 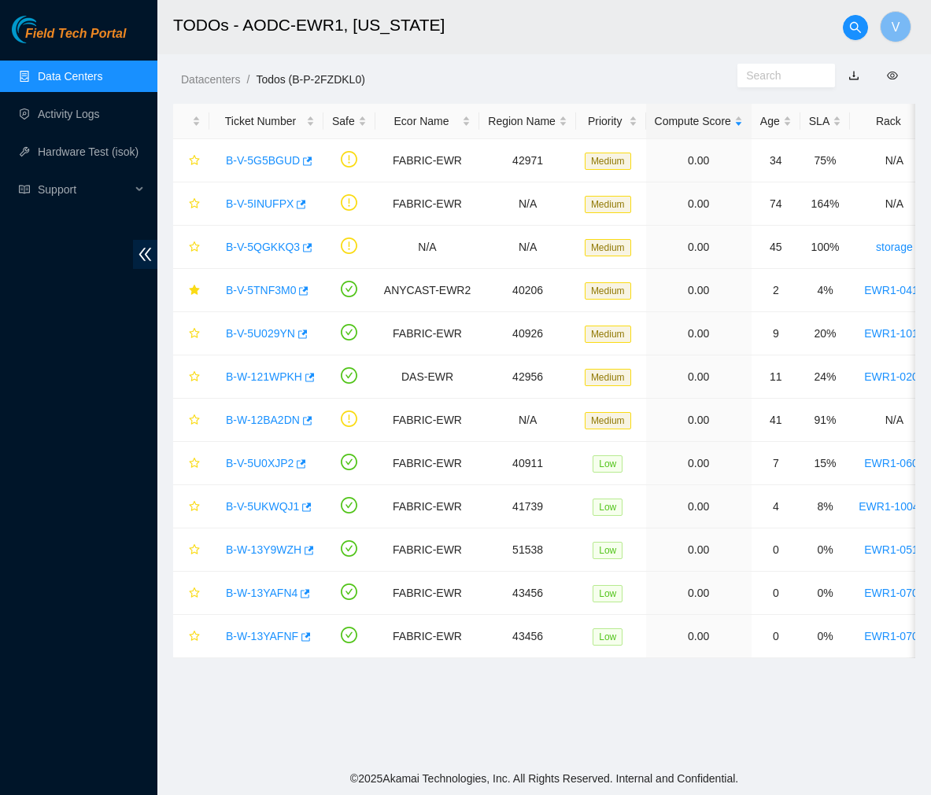 What do you see at coordinates (84, 190) in the screenshot?
I see `span: Support` at bounding box center [84, 190].